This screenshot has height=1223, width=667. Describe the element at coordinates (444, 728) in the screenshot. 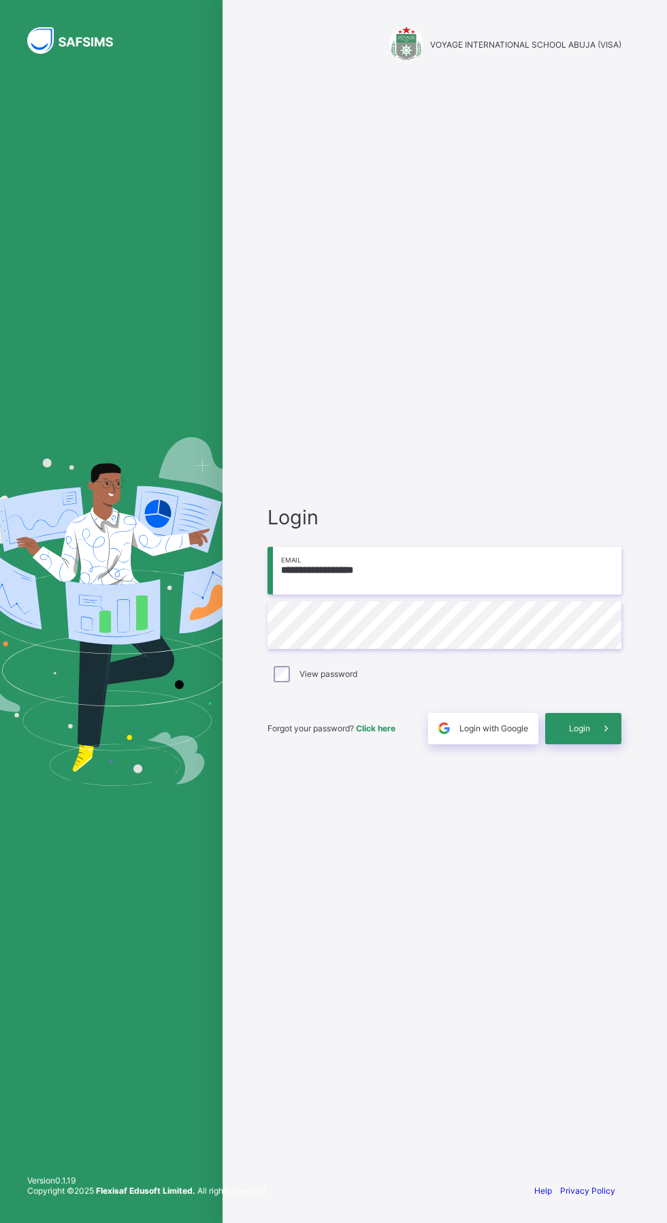

I see `img: google.396cfc9801f0270233282035f929180a.svg` at that location.